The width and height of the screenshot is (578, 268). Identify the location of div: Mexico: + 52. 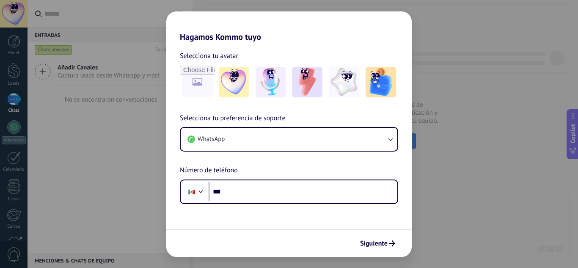
(191, 192).